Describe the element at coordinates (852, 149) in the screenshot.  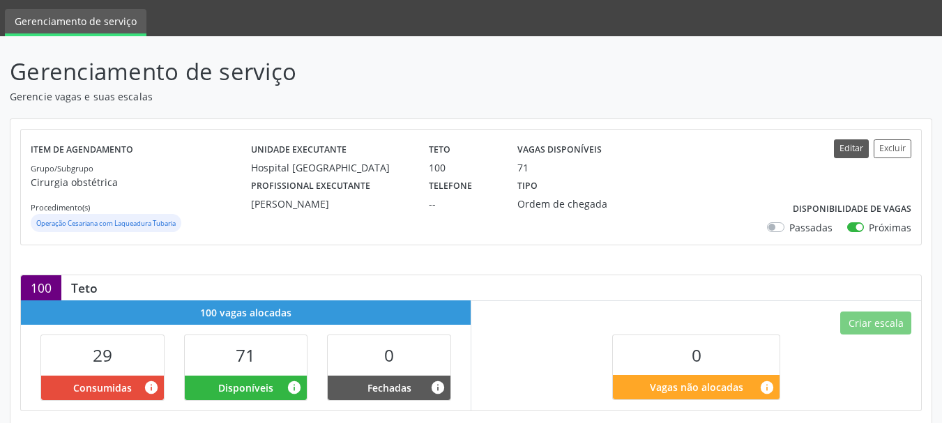
I see `button: Editar` at that location.